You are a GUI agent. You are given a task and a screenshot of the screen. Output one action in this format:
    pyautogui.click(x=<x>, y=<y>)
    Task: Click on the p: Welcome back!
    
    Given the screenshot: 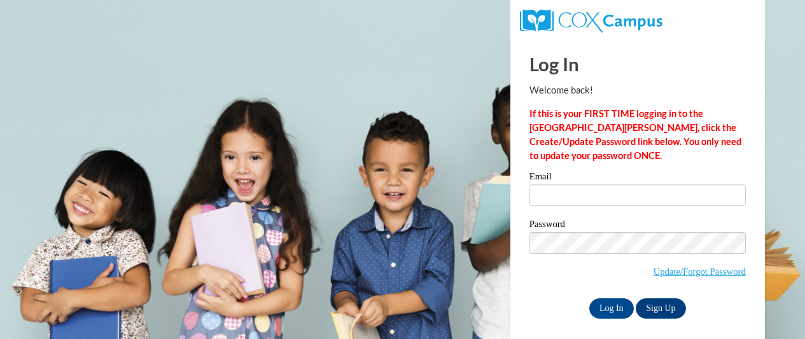 What is the action you would take?
    pyautogui.click(x=637, y=90)
    